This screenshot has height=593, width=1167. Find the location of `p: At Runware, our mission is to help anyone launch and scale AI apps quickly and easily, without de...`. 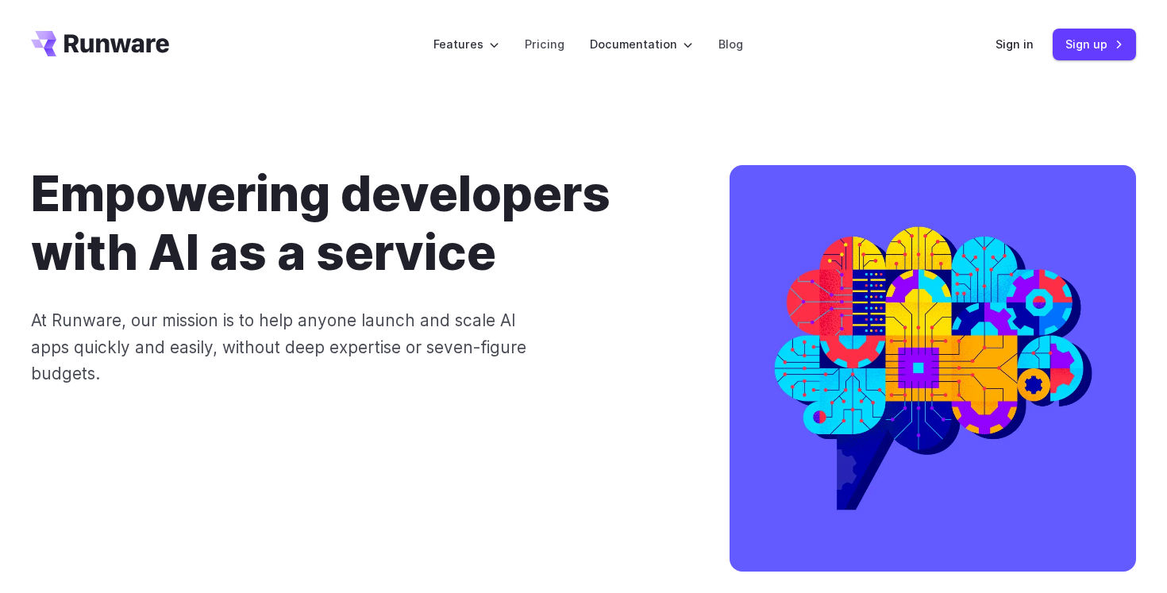

p: At Runware, our mission is to help anyone launch and scale AI apps quickly and easily, without de... is located at coordinates (290, 347).